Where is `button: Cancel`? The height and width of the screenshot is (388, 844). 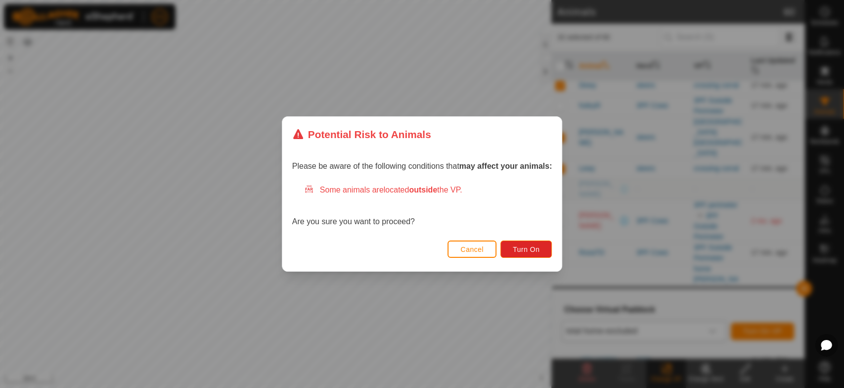
button: Cancel is located at coordinates (472, 249).